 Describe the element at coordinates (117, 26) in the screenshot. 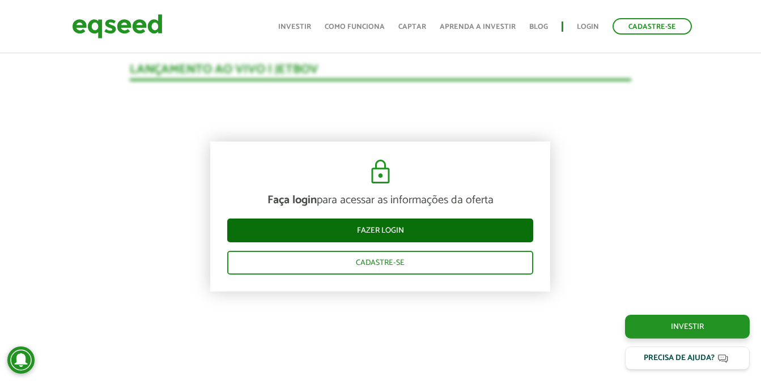

I see `img: EqSeed` at that location.